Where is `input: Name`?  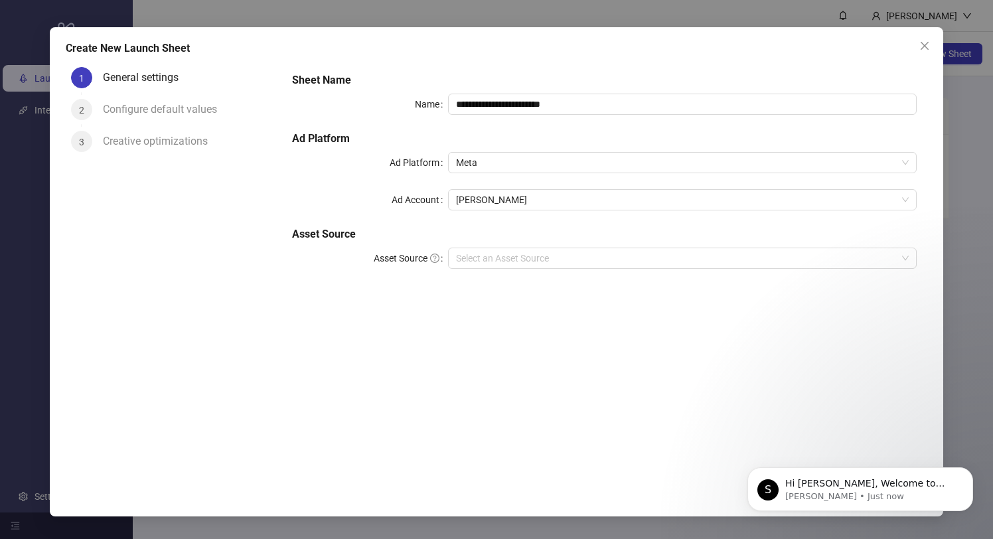 input: Name is located at coordinates (682, 104).